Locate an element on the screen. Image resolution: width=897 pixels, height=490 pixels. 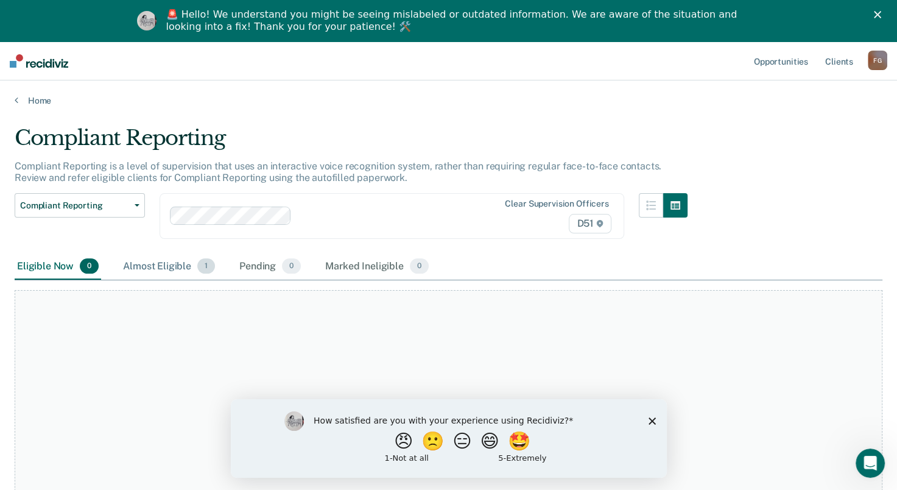
button: 4 is located at coordinates (260, 42).